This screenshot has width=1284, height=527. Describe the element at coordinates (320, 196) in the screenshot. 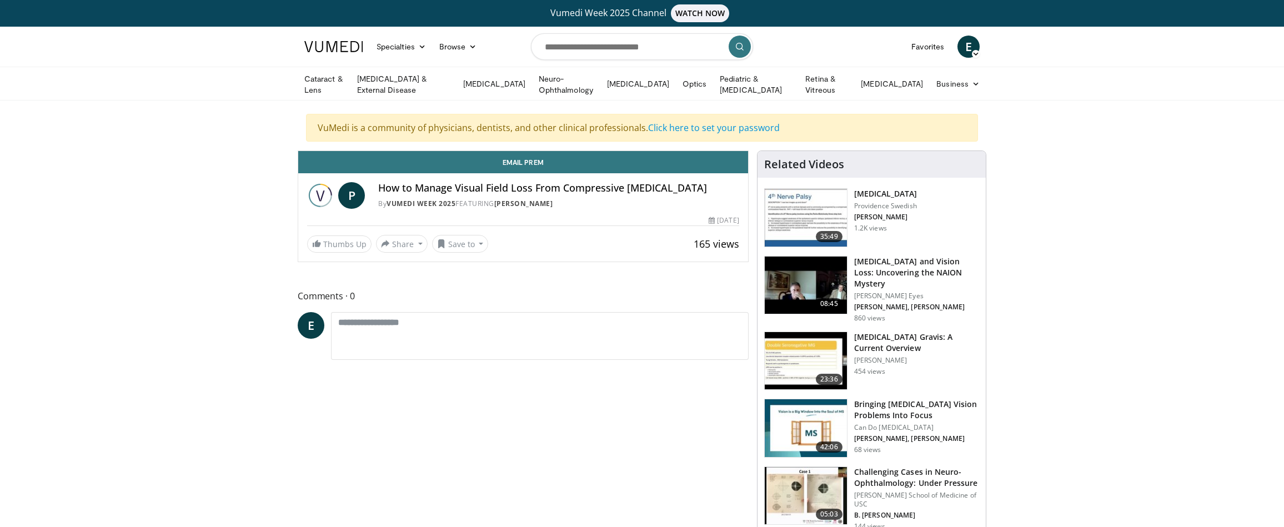

I see `img: Vumedi Week 2025` at that location.